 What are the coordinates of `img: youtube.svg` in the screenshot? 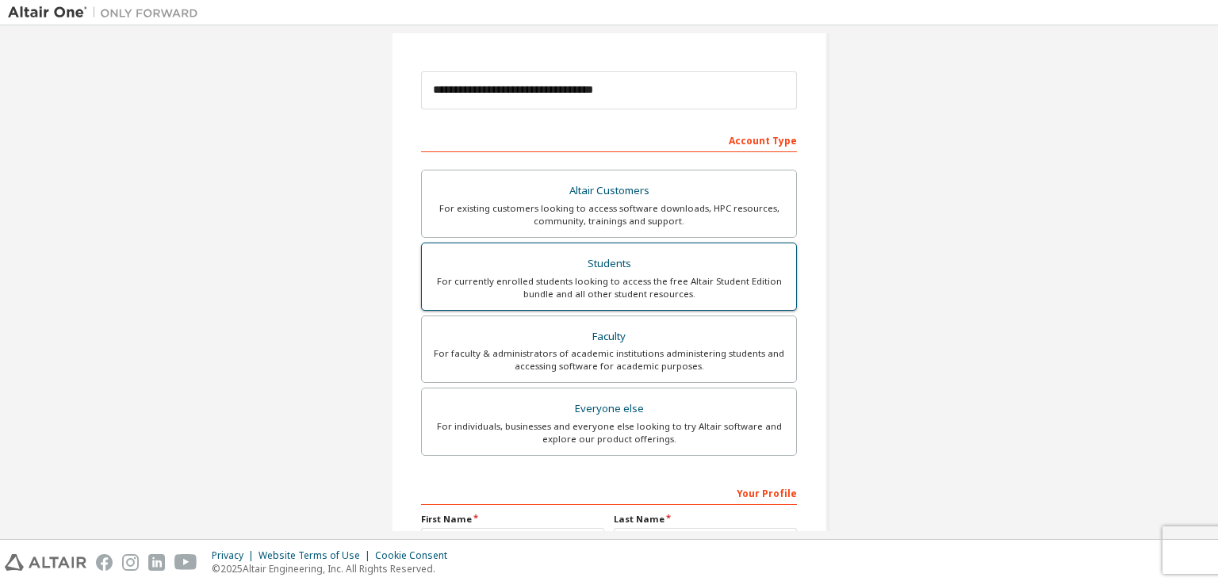 It's located at (185, 562).